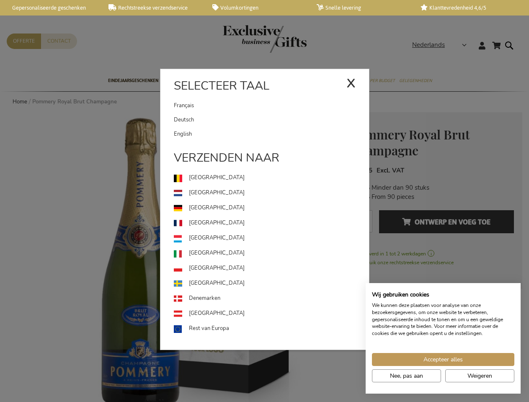 Image resolution: width=529 pixels, height=402 pixels. I want to click on p: We kunnen deze plaatsen voor analyse van onze bezoekersgegevens, om onze website te verbeteren, g..., so click(443, 320).